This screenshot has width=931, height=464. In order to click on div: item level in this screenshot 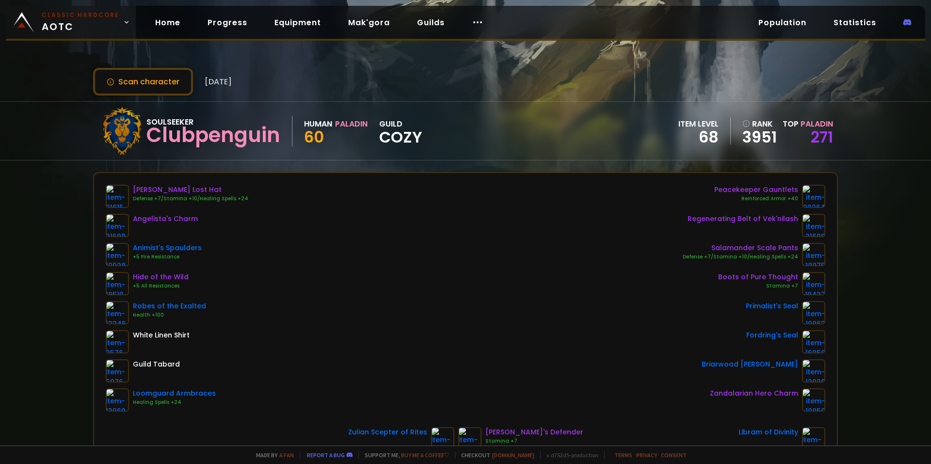, I will do `click(698, 124)`.